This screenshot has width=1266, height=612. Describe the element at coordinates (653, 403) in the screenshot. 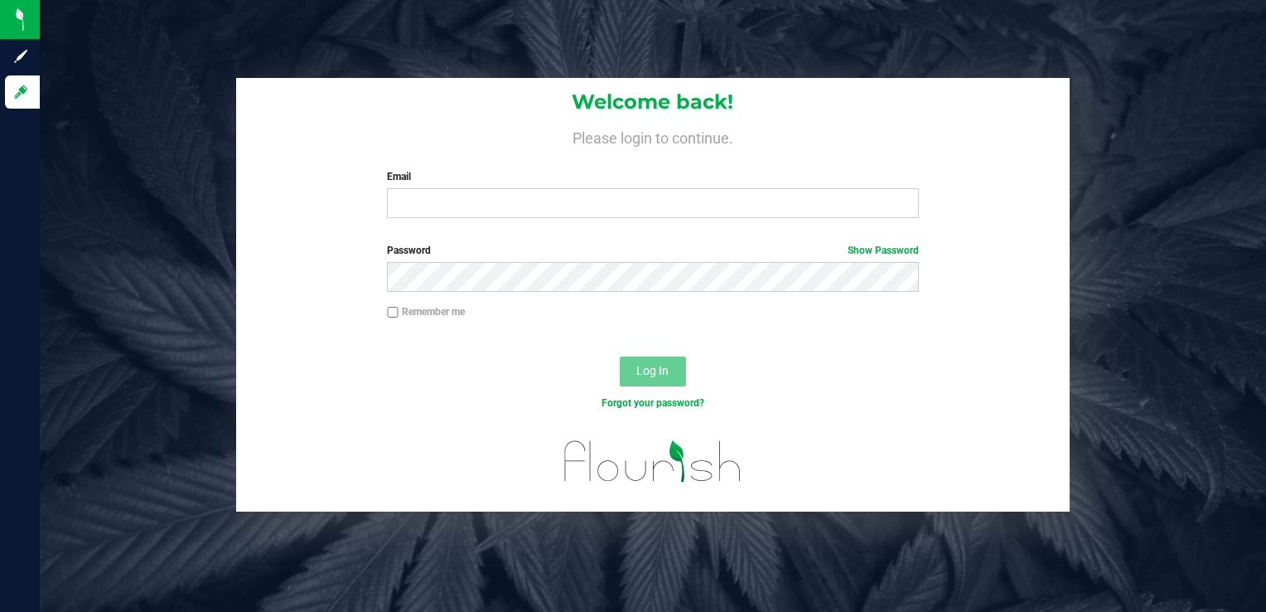

I see `a: Forgot your password?` at that location.